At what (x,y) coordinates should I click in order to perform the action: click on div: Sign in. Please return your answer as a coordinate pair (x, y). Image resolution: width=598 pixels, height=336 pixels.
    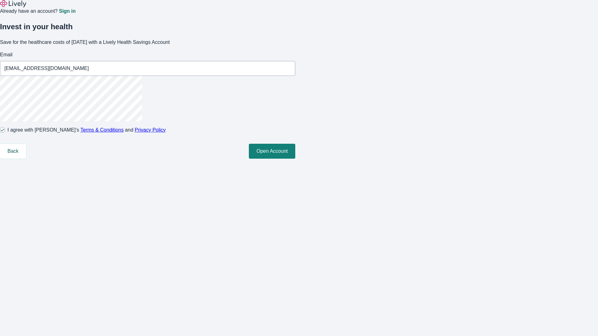
    Looking at the image, I should click on (67, 11).